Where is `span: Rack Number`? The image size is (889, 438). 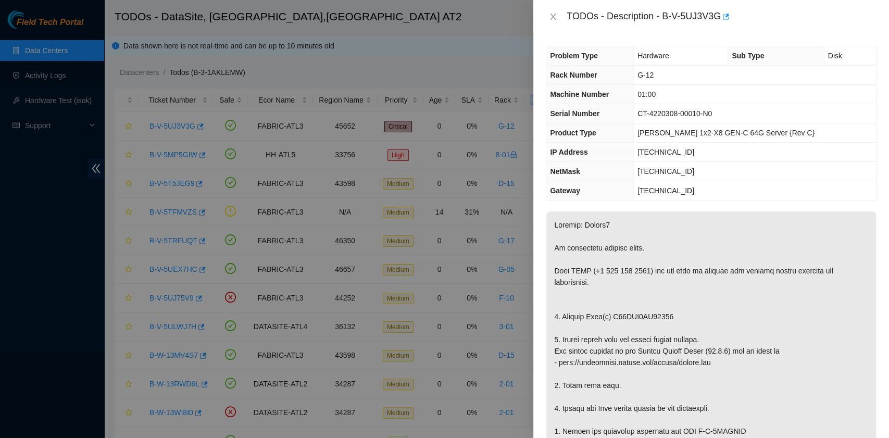 span: Rack Number is located at coordinates (573, 75).